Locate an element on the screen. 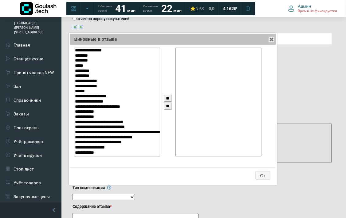  span: NPS is located at coordinates (199, 9).